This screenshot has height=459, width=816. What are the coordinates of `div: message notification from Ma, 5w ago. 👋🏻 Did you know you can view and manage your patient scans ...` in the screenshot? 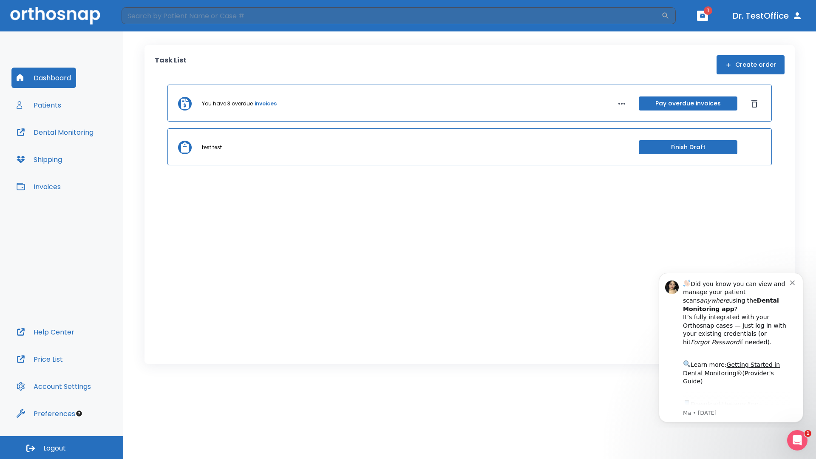 It's located at (85, 82).